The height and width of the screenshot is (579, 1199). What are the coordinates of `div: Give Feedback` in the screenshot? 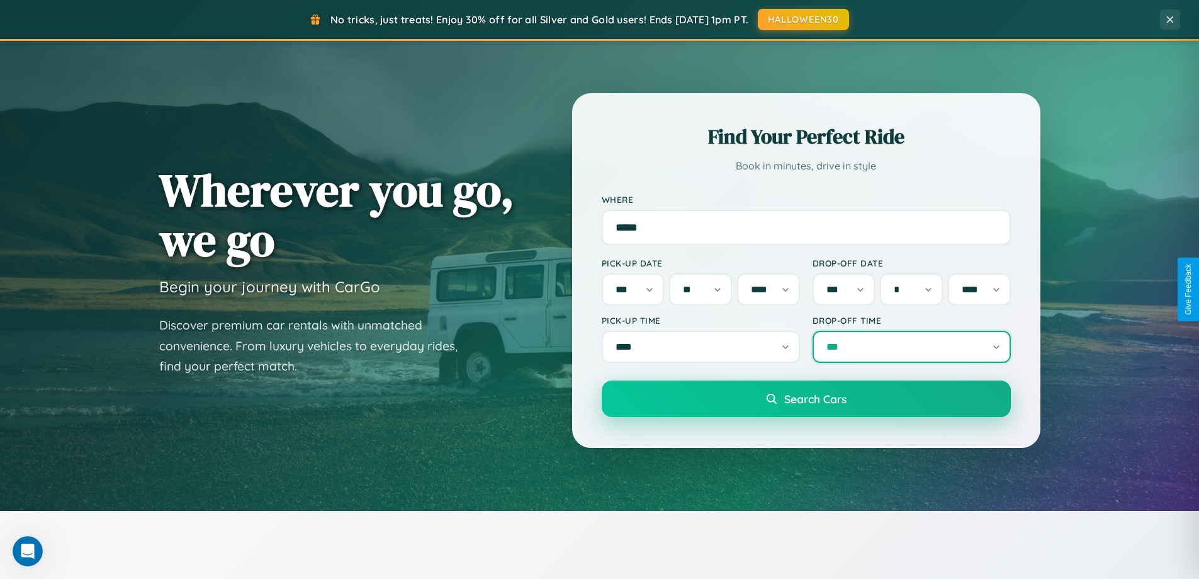 It's located at (1189, 289).